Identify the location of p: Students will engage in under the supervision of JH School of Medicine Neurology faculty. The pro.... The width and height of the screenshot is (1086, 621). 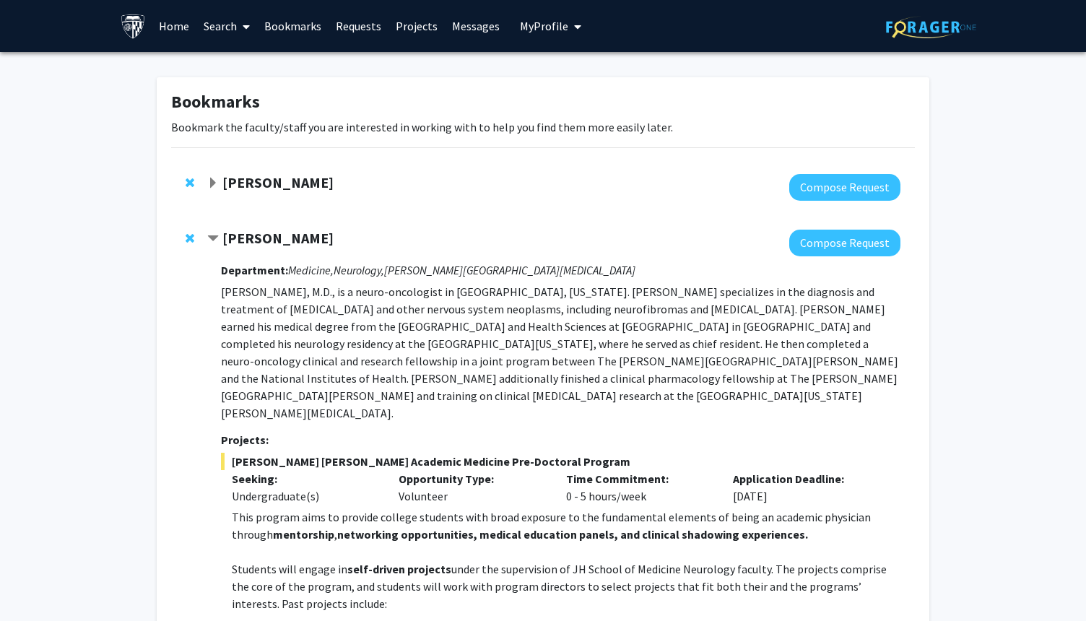
(566, 586).